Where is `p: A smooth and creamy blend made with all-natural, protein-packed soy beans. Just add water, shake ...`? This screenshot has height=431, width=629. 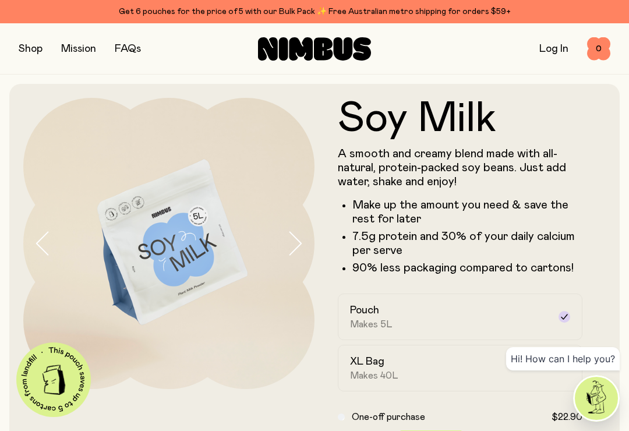 p: A smooth and creamy blend made with all-natural, protein-packed soy beans. Just add water, shake ... is located at coordinates (460, 168).